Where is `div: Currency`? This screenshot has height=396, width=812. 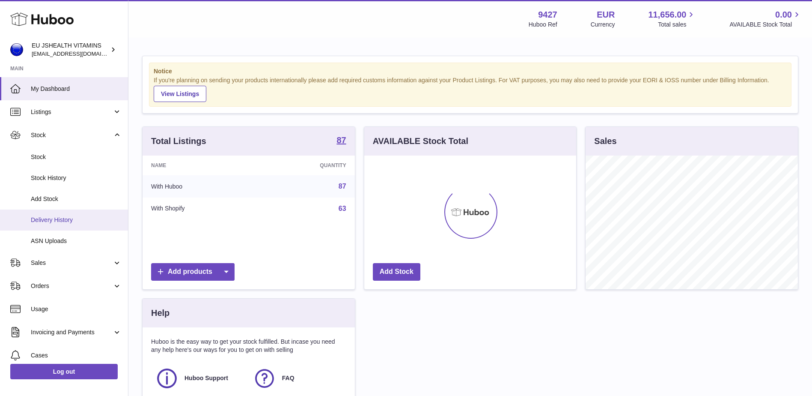 div: Currency is located at coordinates (603, 24).